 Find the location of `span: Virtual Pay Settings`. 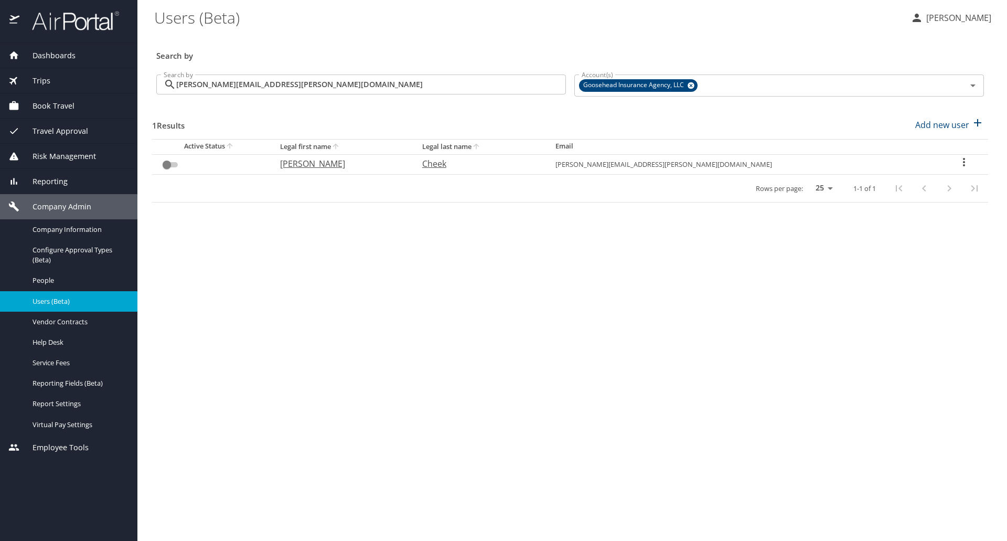

span: Virtual Pay Settings is located at coordinates (79, 424).